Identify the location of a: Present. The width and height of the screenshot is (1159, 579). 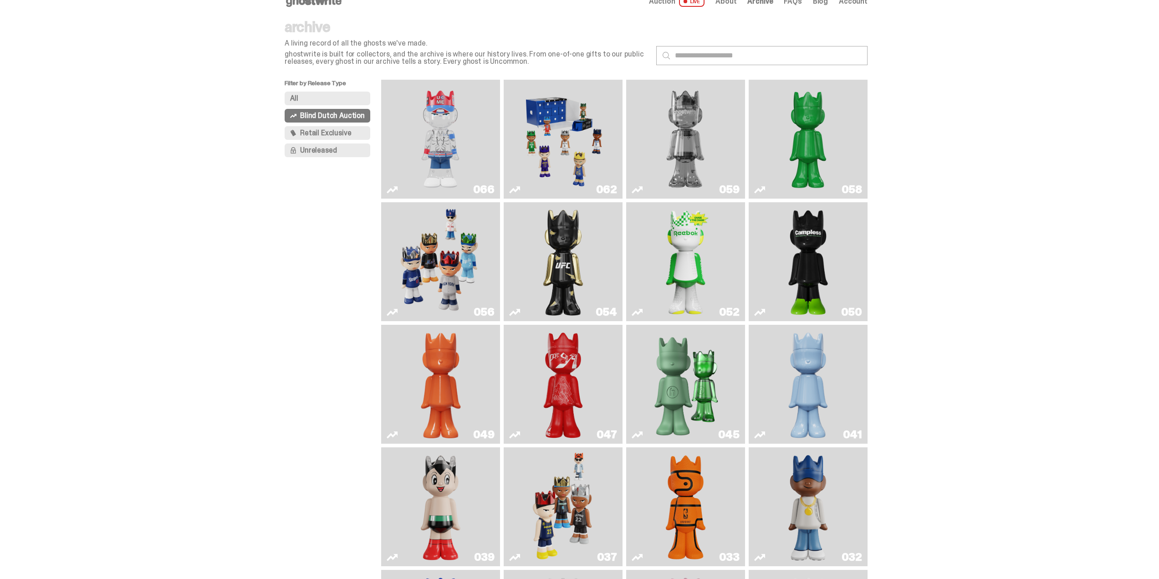
(685, 384).